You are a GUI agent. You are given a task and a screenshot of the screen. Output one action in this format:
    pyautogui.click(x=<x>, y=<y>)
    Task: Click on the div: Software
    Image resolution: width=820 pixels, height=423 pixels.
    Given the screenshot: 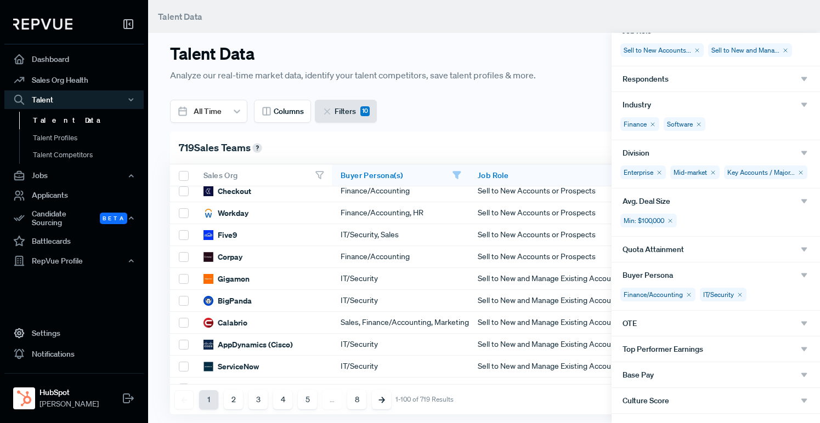 What is the action you would take?
    pyautogui.click(x=684, y=124)
    